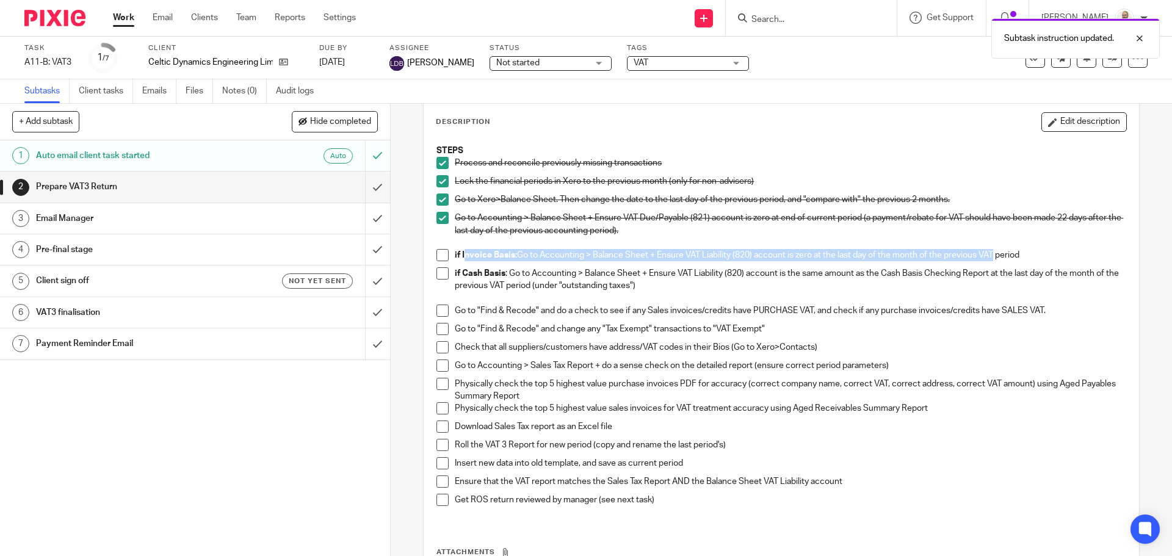  Describe the element at coordinates (790, 347) in the screenshot. I see `p: Check that all suppliers/customers have address/VAT codes in their Bios (Go to Xero>Contacts)` at that location.